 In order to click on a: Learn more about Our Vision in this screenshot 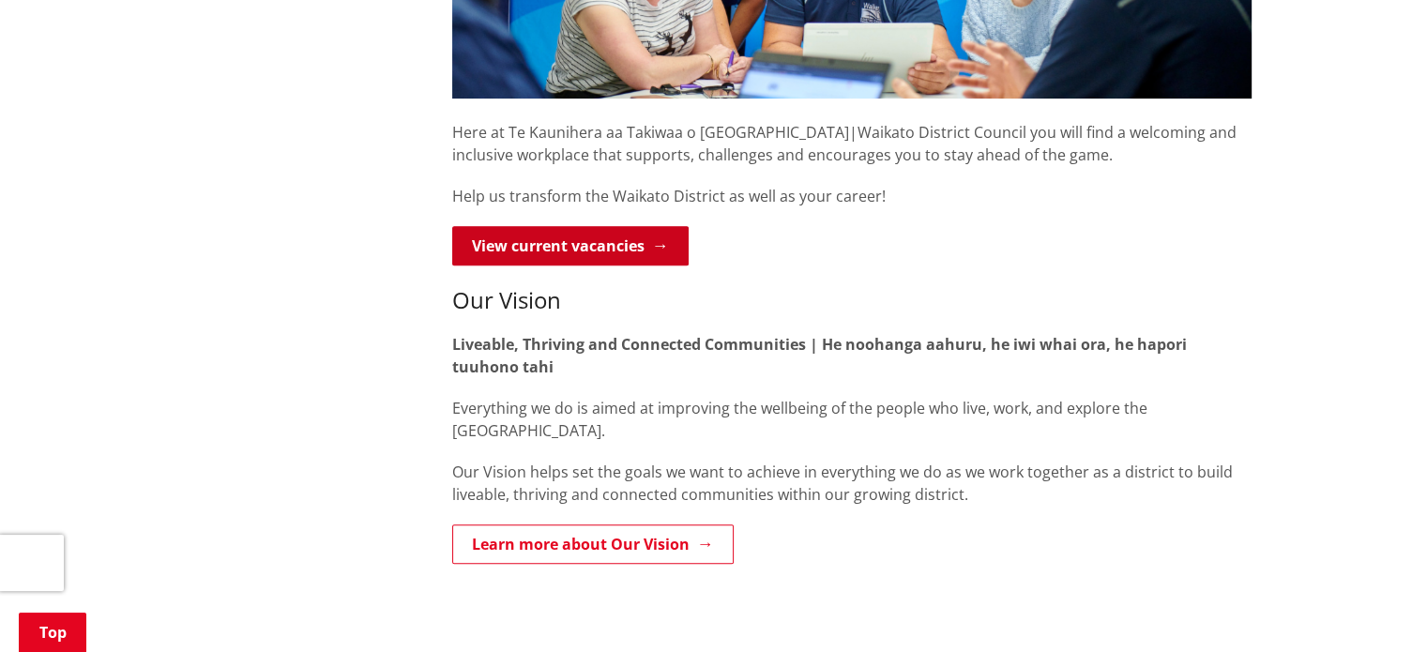, I will do `click(593, 544)`.